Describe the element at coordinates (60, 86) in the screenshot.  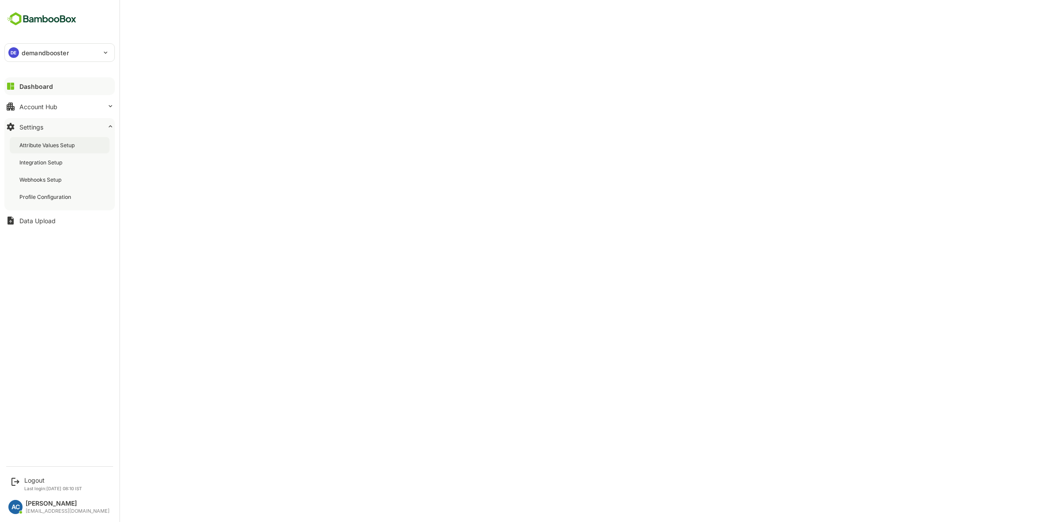
I see `button: Dashboard` at that location.